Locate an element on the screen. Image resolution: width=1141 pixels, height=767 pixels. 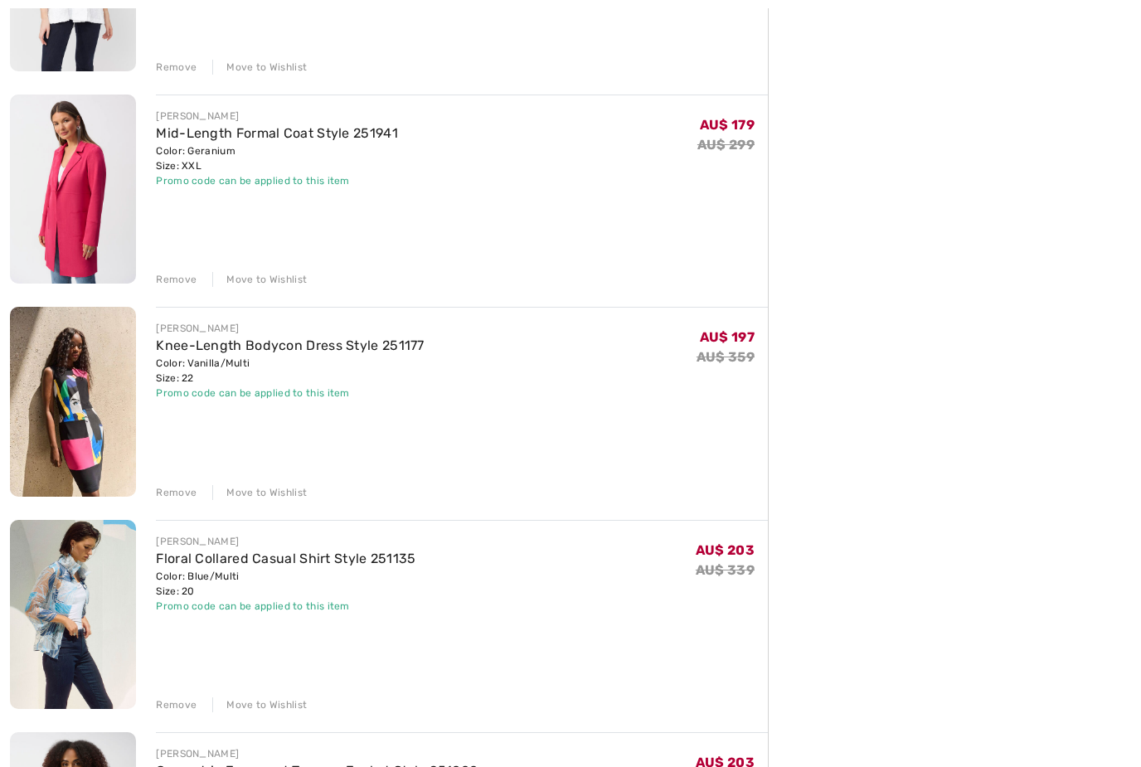
a: Knee-Length Bodycon Dress Style 251177 is located at coordinates (289, 345).